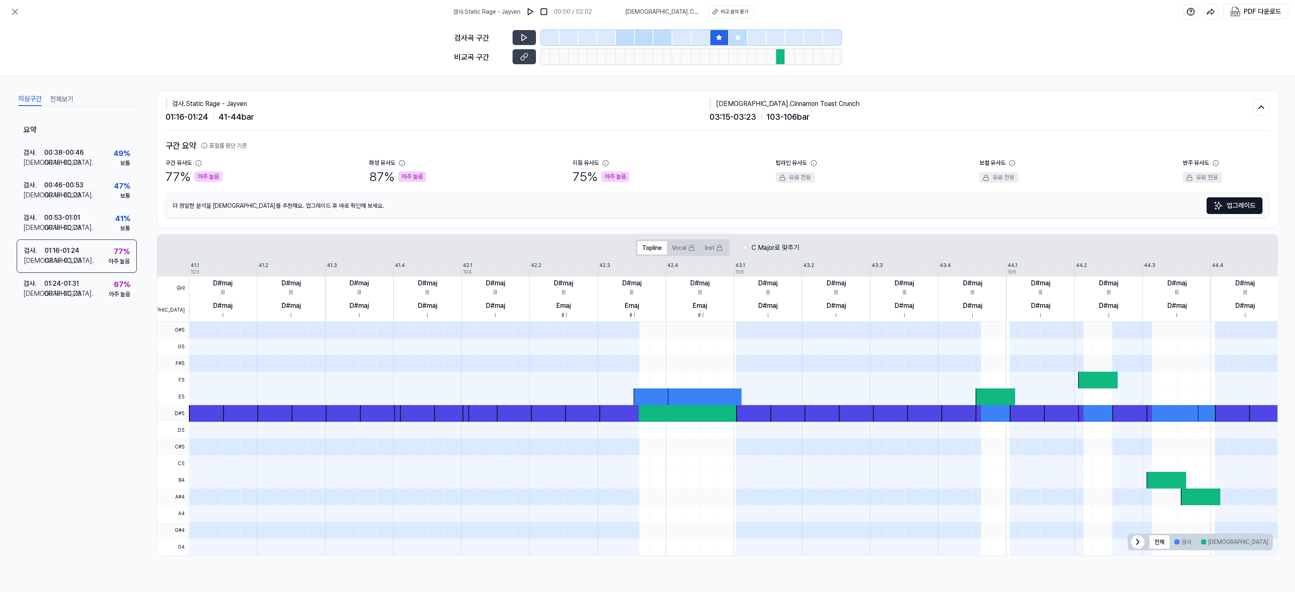 This screenshot has height=592, width=1295. Describe the element at coordinates (1234, 206) in the screenshot. I see `button: 업그레이드` at that location.